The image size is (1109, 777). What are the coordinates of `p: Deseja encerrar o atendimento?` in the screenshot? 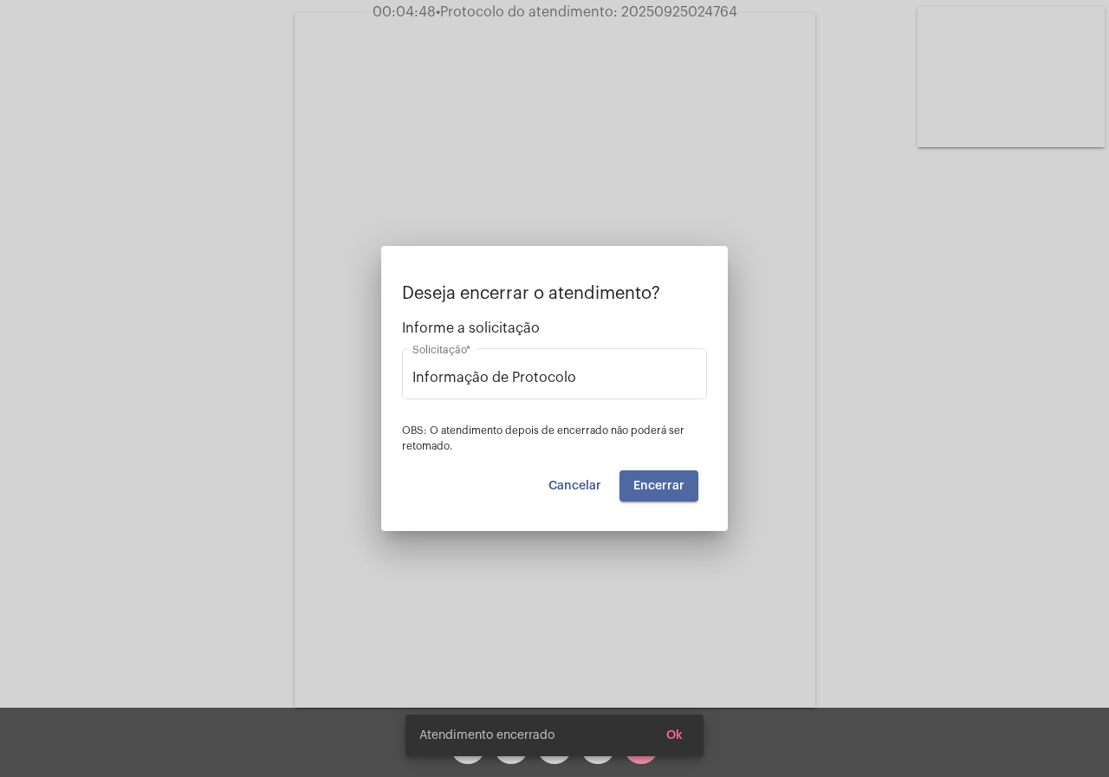 It's located at (555, 294).